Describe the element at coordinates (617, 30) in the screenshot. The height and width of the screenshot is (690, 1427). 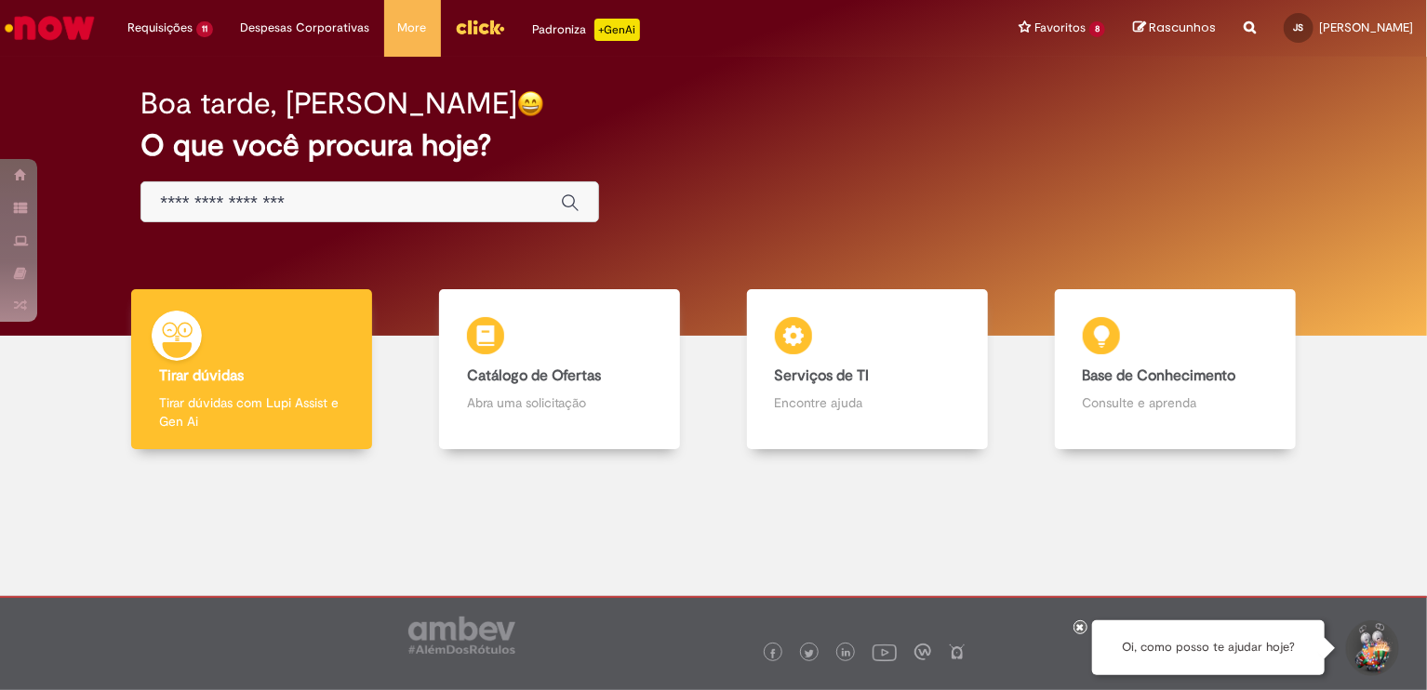
I see `p: +GenAi` at that location.